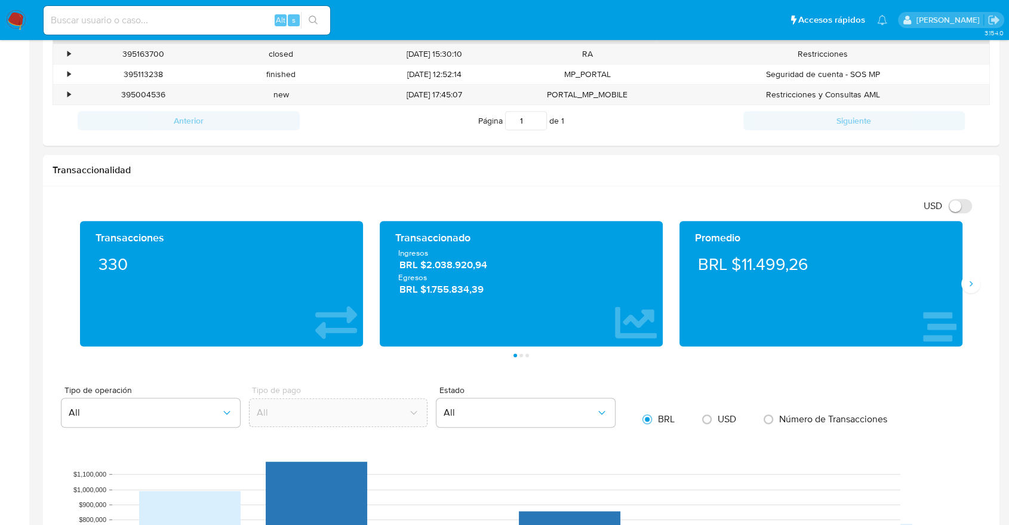 The height and width of the screenshot is (525, 1009). Describe the element at coordinates (187, 20) in the screenshot. I see `input: Buscar usuario o caso...` at that location.